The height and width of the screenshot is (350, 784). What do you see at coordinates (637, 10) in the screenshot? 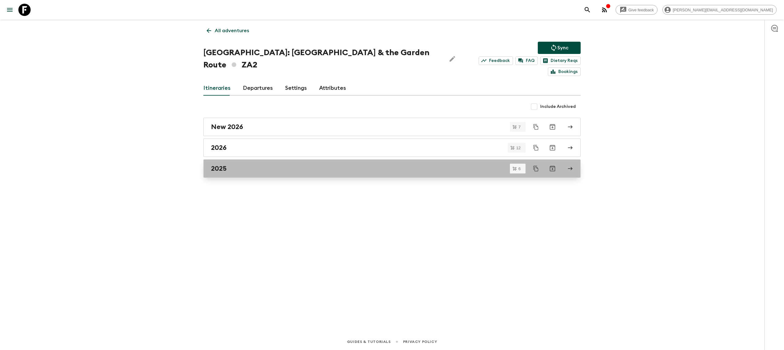
I see `a: Give feedback` at bounding box center [637, 10].